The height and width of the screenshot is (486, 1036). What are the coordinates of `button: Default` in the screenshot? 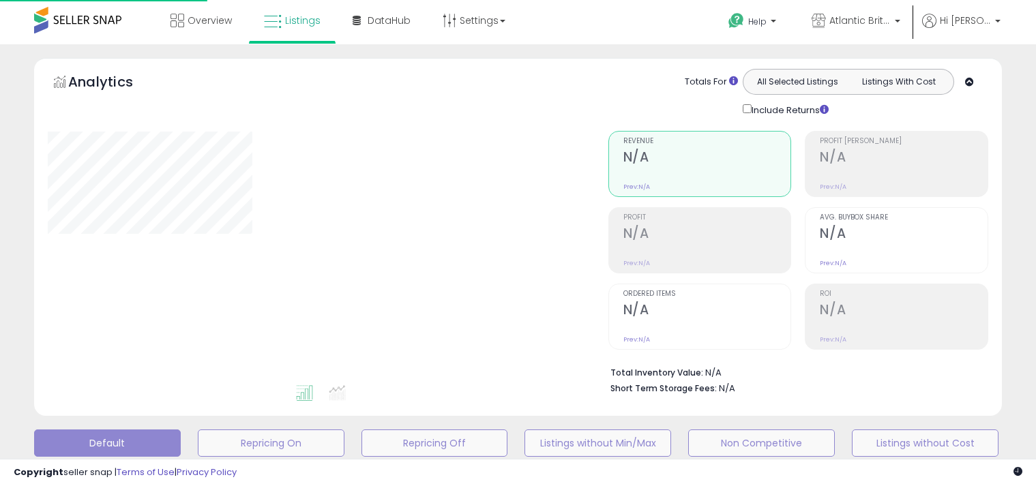 It's located at (107, 443).